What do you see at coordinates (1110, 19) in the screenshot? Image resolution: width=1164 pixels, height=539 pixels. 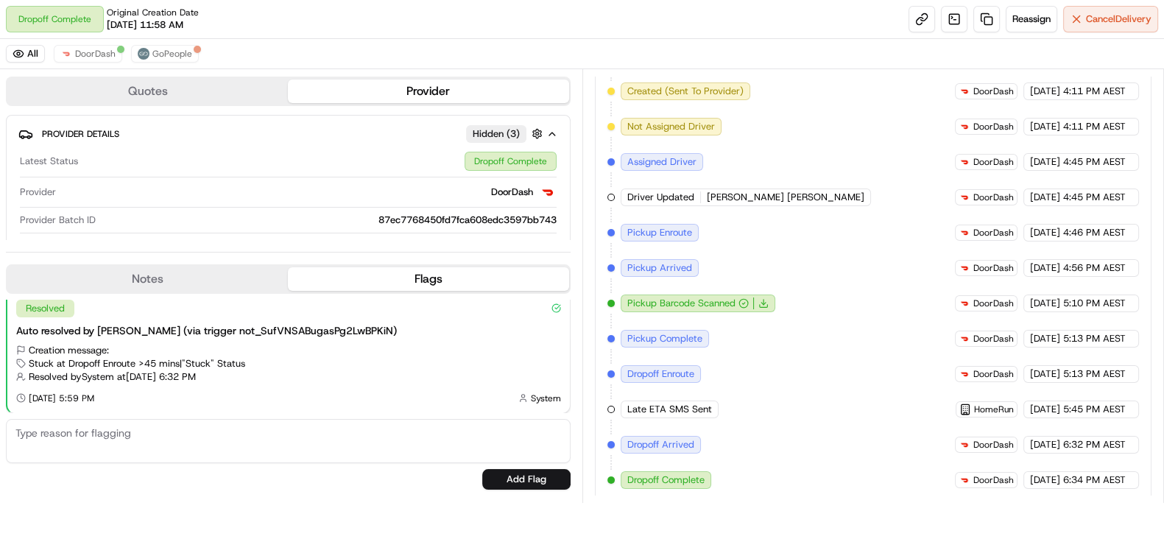 I see `button: CancelDelivery` at bounding box center [1110, 19].